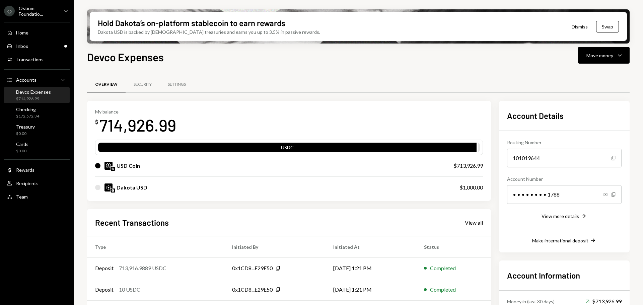 This screenshot has height=305, width=643. Describe the element at coordinates (604, 55) in the screenshot. I see `button: Move money` at that location.